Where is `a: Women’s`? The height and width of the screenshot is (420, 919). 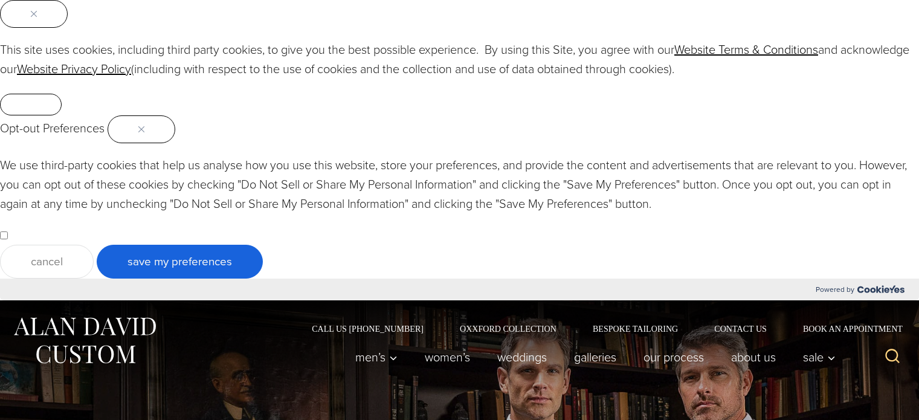
a: Women’s is located at coordinates (448, 357).